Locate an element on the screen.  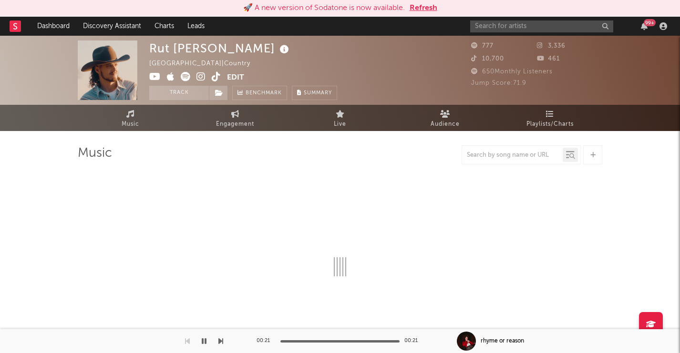
a: Charts is located at coordinates (164, 26).